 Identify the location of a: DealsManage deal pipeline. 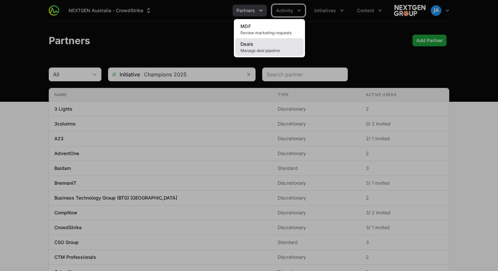
(269, 47).